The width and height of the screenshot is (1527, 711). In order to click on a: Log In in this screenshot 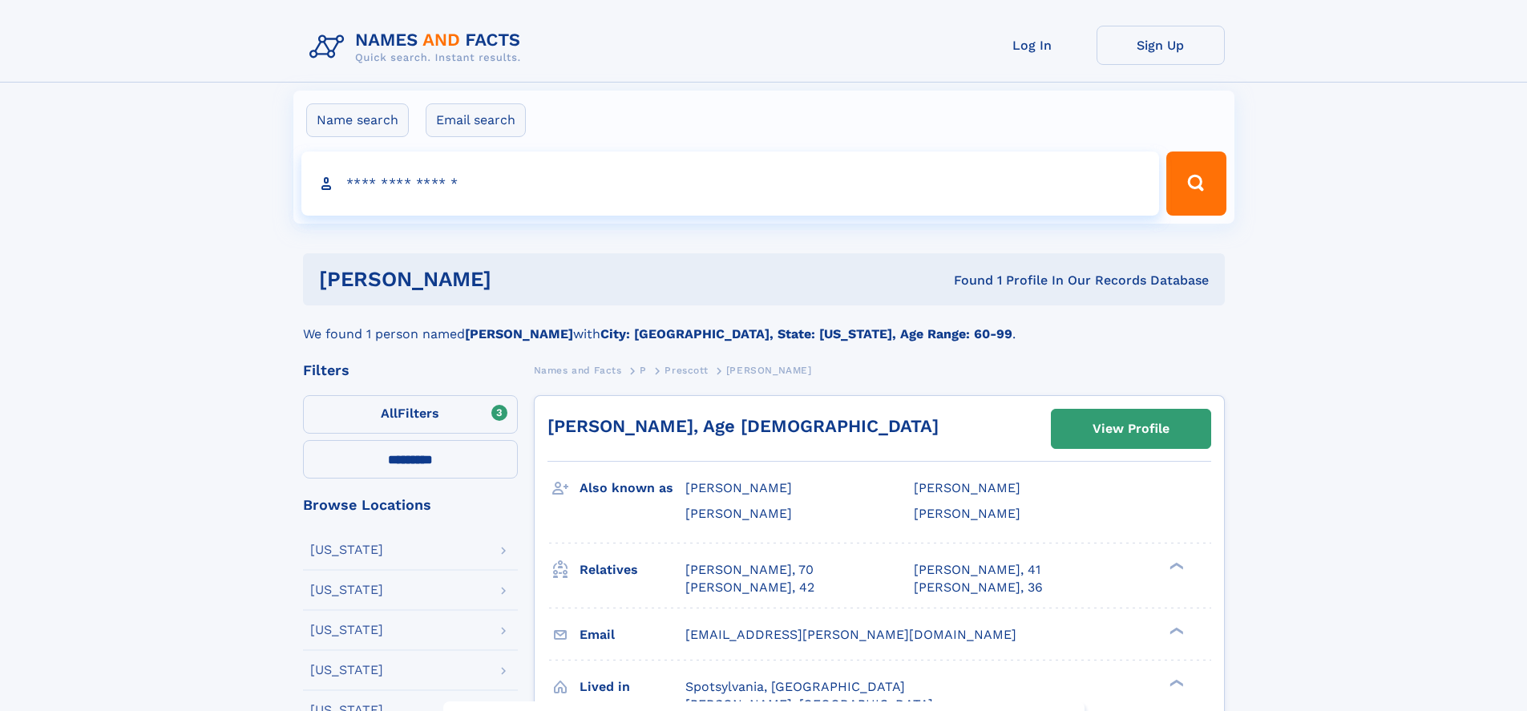, I will do `click(1033, 45)`.